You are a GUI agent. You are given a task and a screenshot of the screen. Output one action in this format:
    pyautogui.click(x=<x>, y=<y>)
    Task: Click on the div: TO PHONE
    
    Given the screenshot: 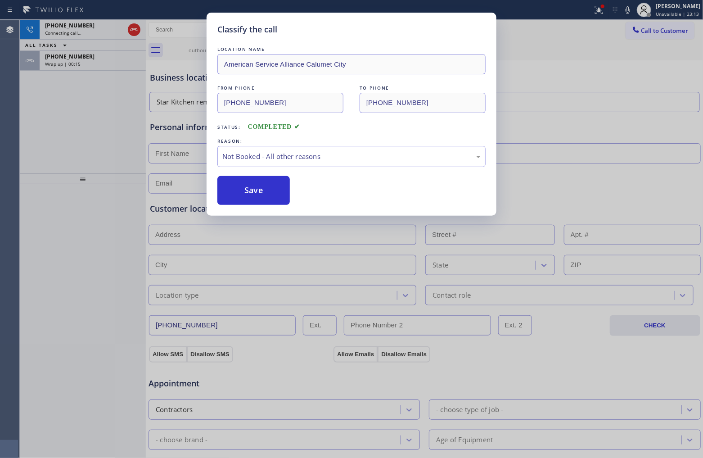 What is the action you would take?
    pyautogui.click(x=423, y=88)
    